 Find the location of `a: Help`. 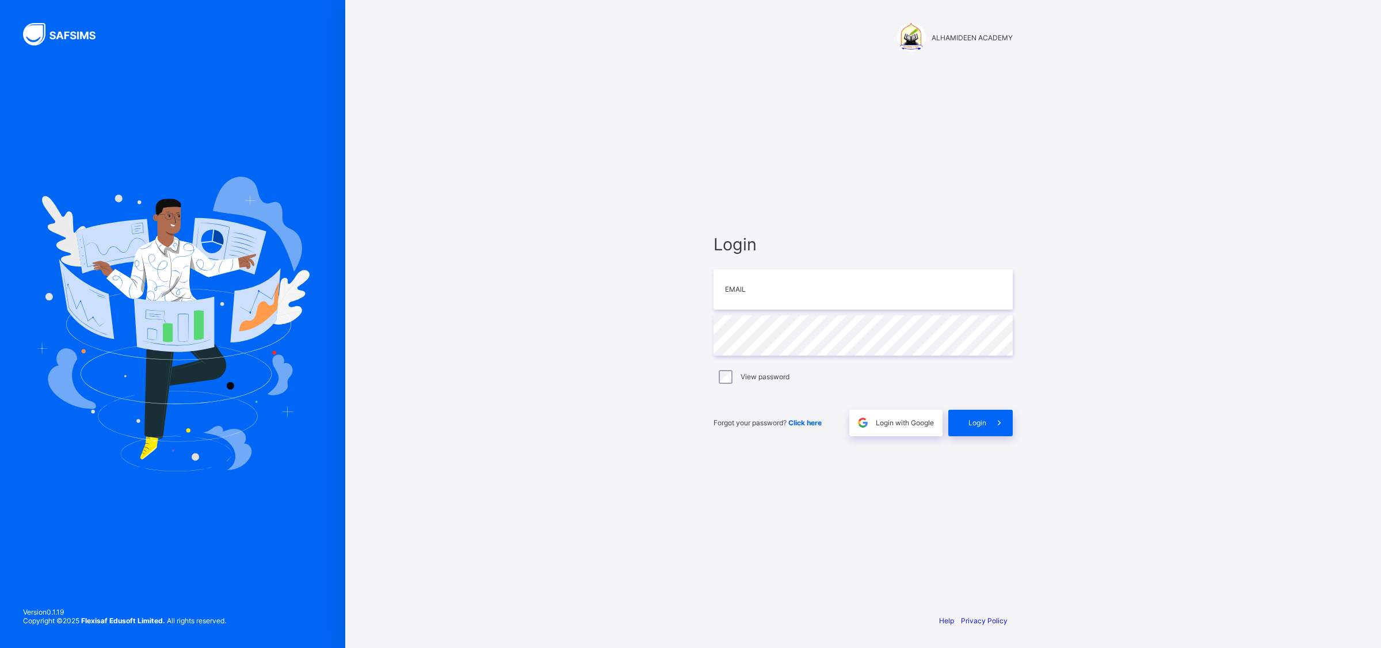

a: Help is located at coordinates (947, 620).